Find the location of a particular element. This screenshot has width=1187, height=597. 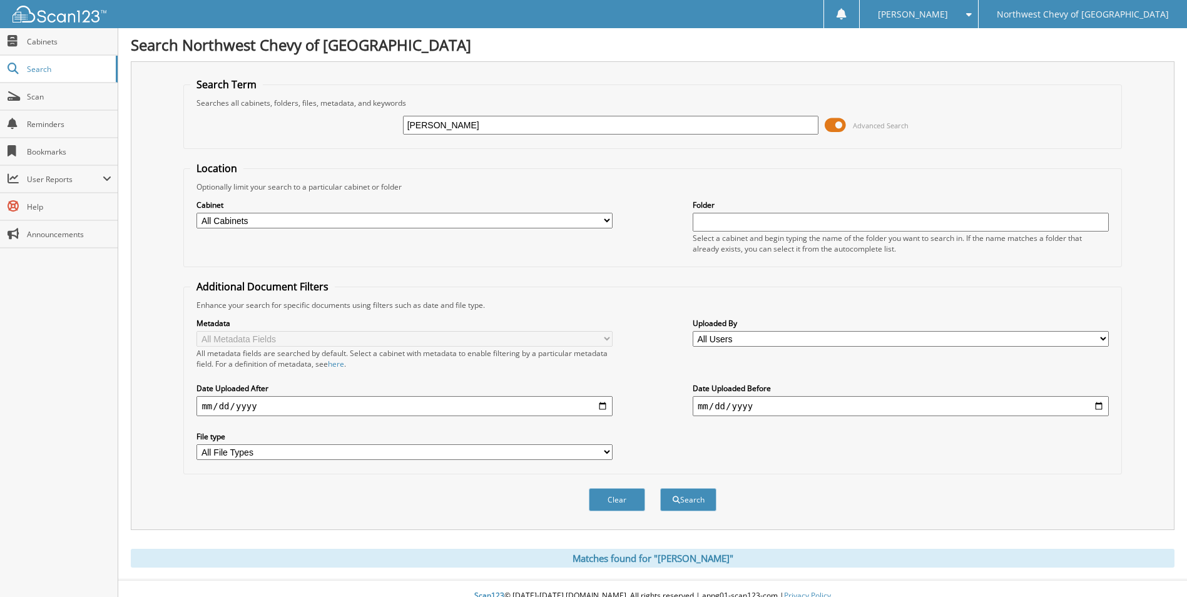

label: Date Uploaded Before is located at coordinates (901, 388).